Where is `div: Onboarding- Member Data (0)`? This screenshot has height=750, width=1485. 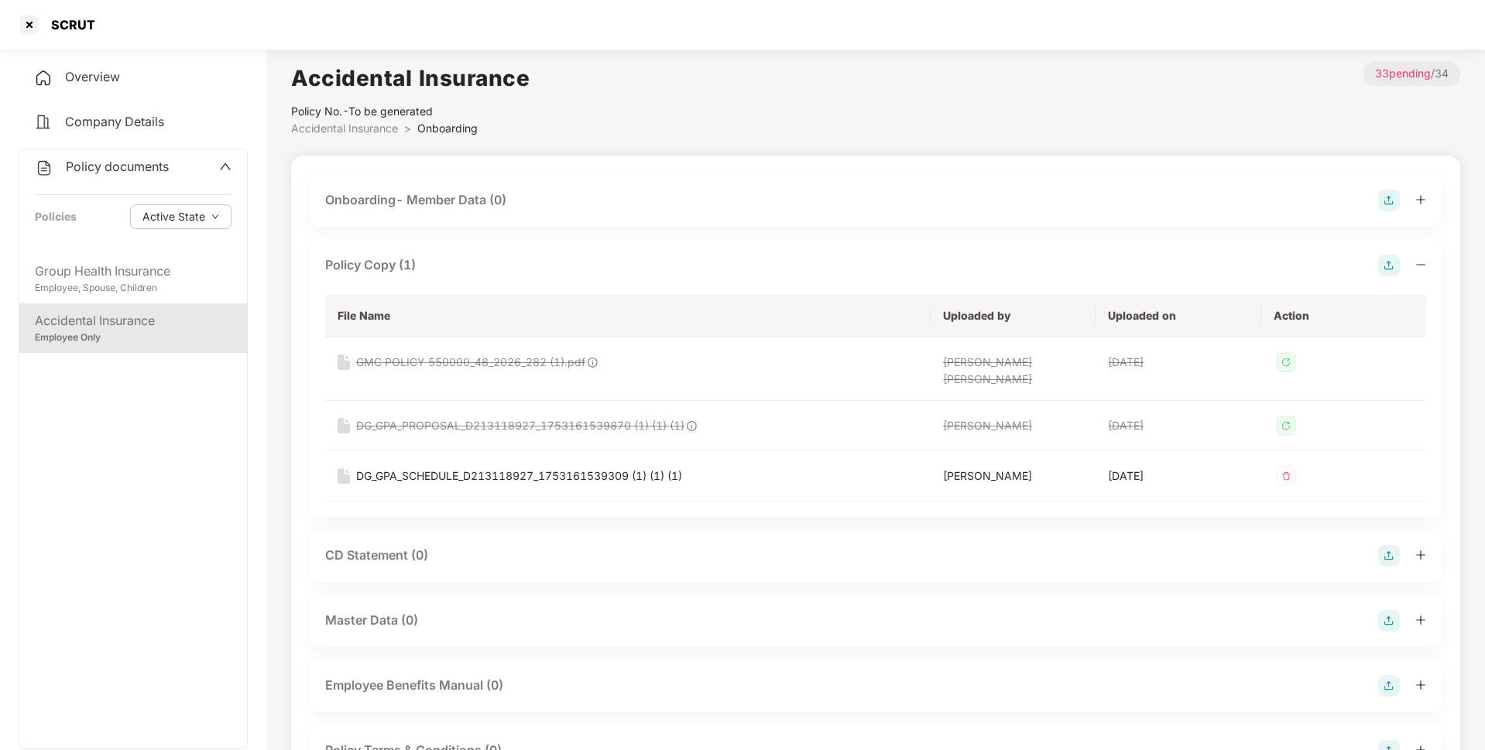
div: Onboarding- Member Data (0) is located at coordinates (416, 200).